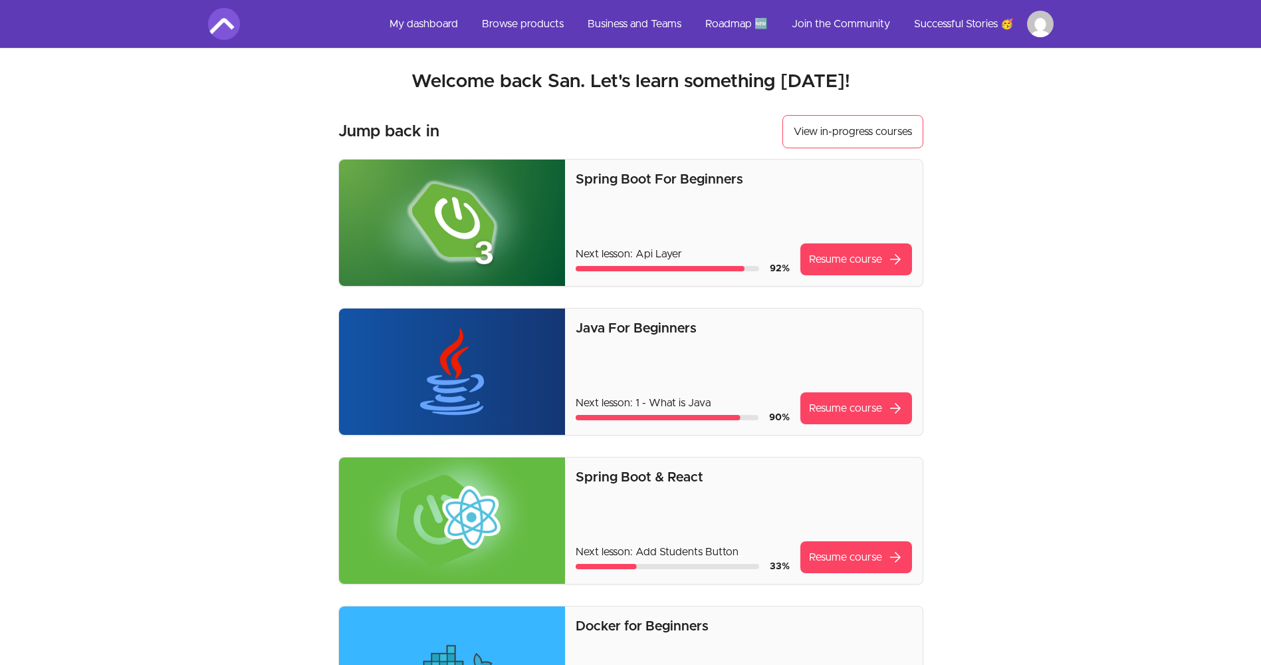 This screenshot has height=665, width=1261. What do you see at coordinates (743, 626) in the screenshot?
I see `p: Docker for Beginners` at bounding box center [743, 626].